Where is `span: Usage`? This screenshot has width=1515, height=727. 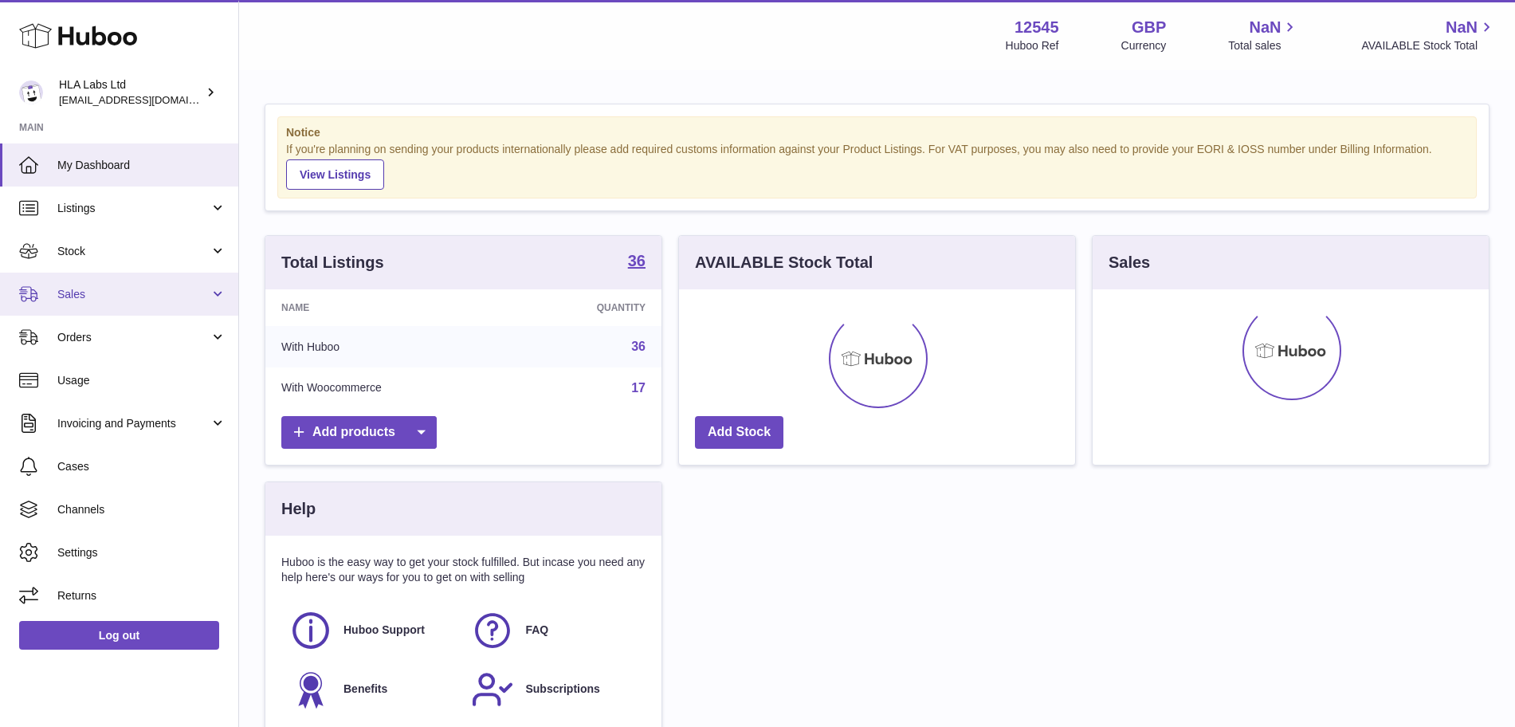 span: Usage is located at coordinates (142, 380).